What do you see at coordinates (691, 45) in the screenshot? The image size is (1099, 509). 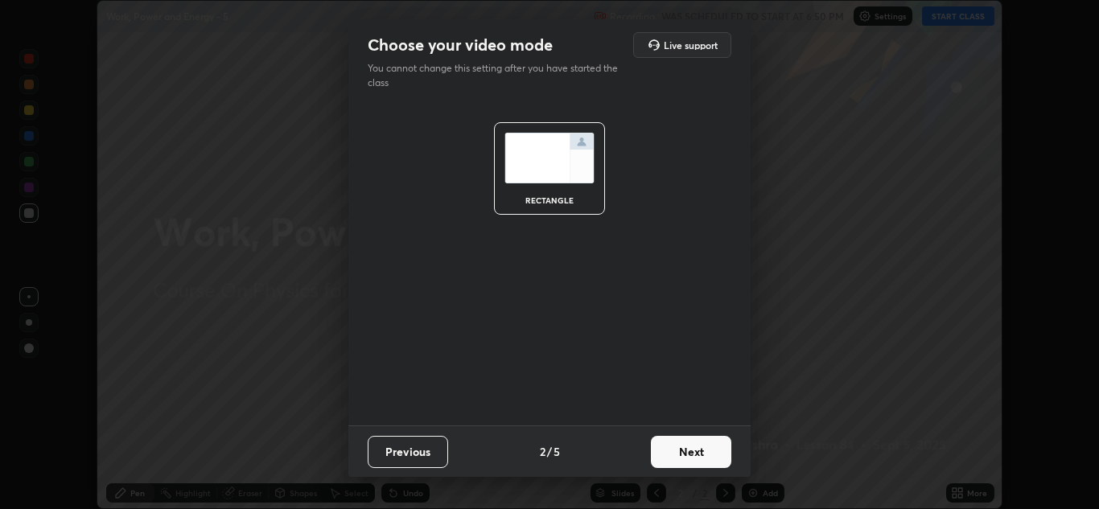 I see `h5: Live support` at bounding box center [691, 45].